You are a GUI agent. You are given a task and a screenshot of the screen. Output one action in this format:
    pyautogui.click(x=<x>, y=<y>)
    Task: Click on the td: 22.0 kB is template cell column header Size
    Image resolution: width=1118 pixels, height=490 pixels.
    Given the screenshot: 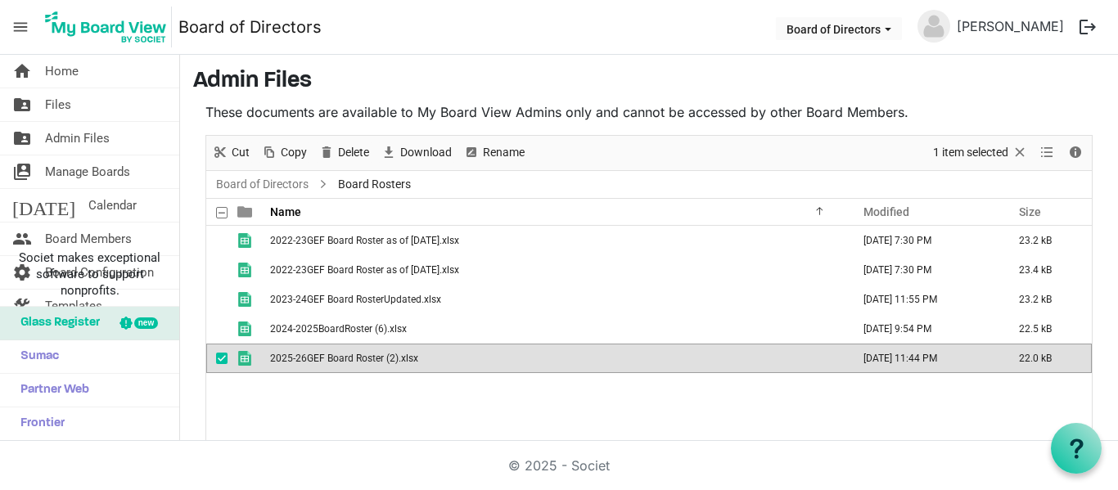 What is the action you would take?
    pyautogui.click(x=1047, y=359)
    